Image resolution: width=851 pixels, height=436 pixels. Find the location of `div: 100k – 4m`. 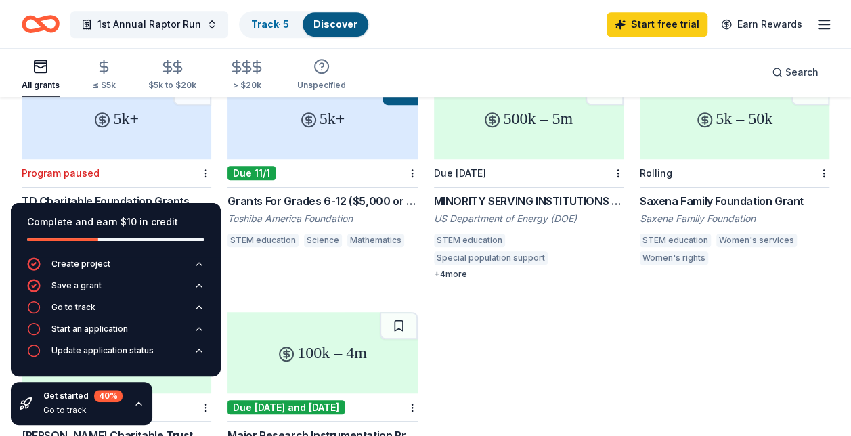

div: 100k – 4m is located at coordinates (322, 353).